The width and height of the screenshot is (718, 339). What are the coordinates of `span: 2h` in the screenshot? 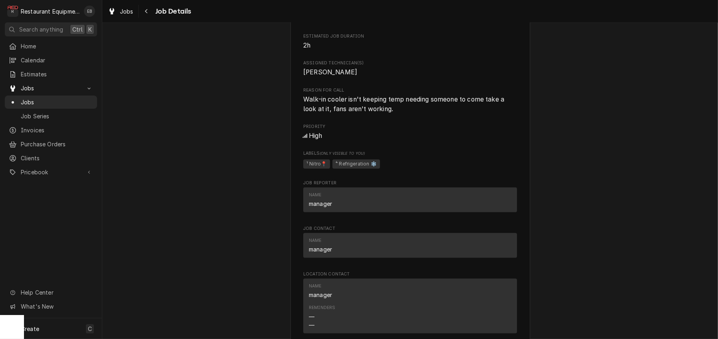 It's located at (307, 45).